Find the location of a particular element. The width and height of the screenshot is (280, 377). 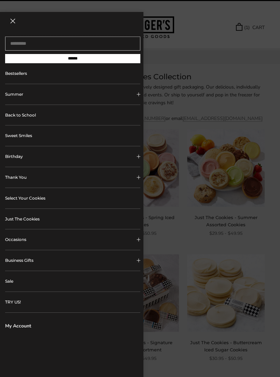

a: Select Your Cookies is located at coordinates (73, 198).